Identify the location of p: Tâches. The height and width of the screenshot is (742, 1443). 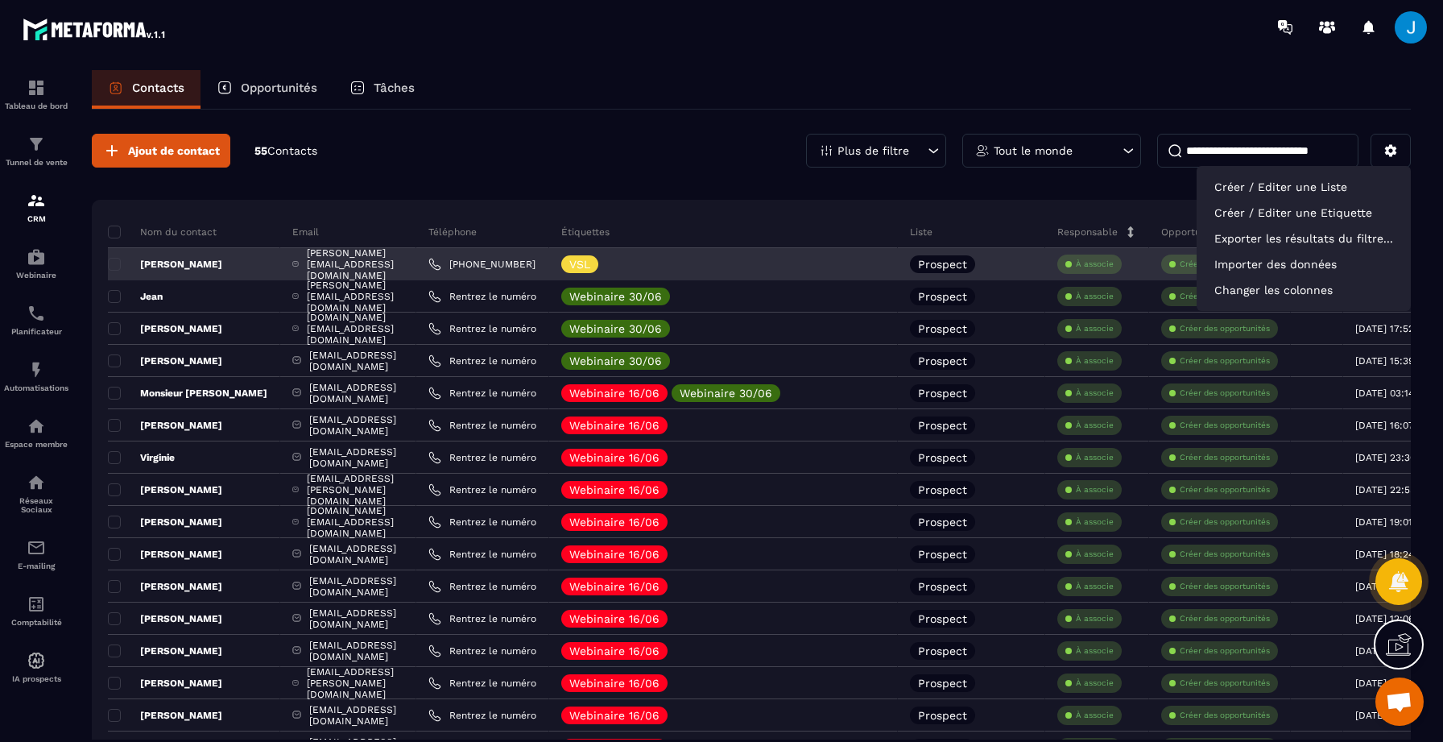
(394, 88).